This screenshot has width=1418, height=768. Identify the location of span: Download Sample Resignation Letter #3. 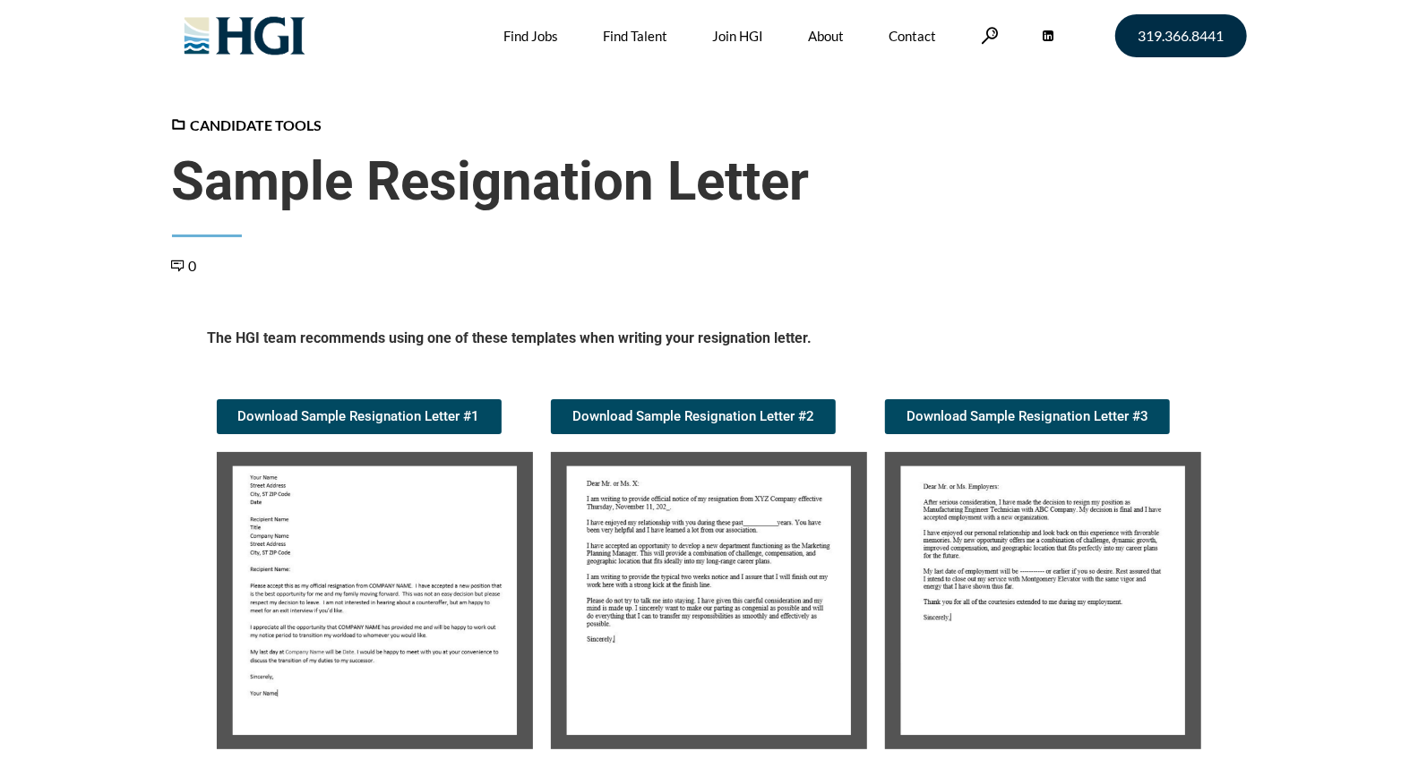
(1027, 416).